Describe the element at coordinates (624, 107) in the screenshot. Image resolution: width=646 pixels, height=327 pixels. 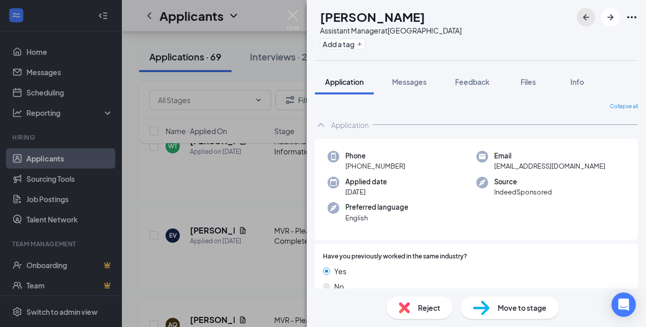
I see `span: Collapse all` at that location.